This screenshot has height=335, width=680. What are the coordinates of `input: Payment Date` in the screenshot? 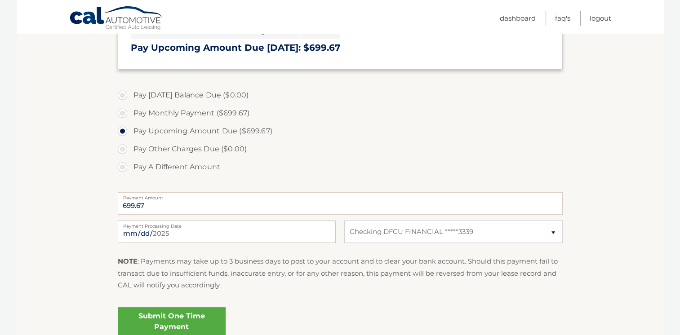 It's located at (227, 232).